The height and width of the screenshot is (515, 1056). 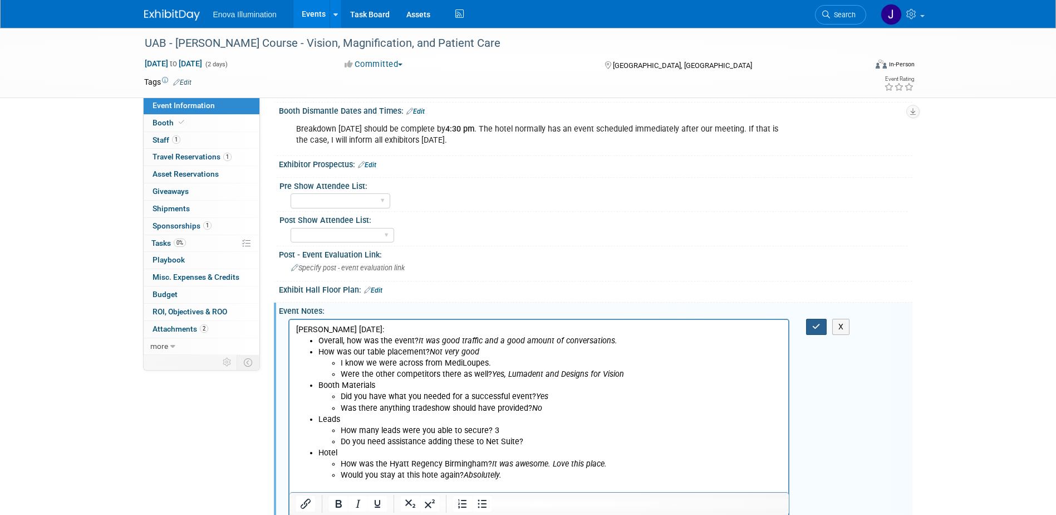 I want to click on span: more, so click(x=159, y=346).